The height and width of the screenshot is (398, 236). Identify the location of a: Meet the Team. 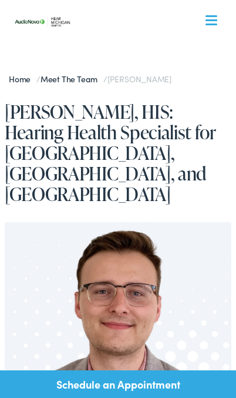
(72, 79).